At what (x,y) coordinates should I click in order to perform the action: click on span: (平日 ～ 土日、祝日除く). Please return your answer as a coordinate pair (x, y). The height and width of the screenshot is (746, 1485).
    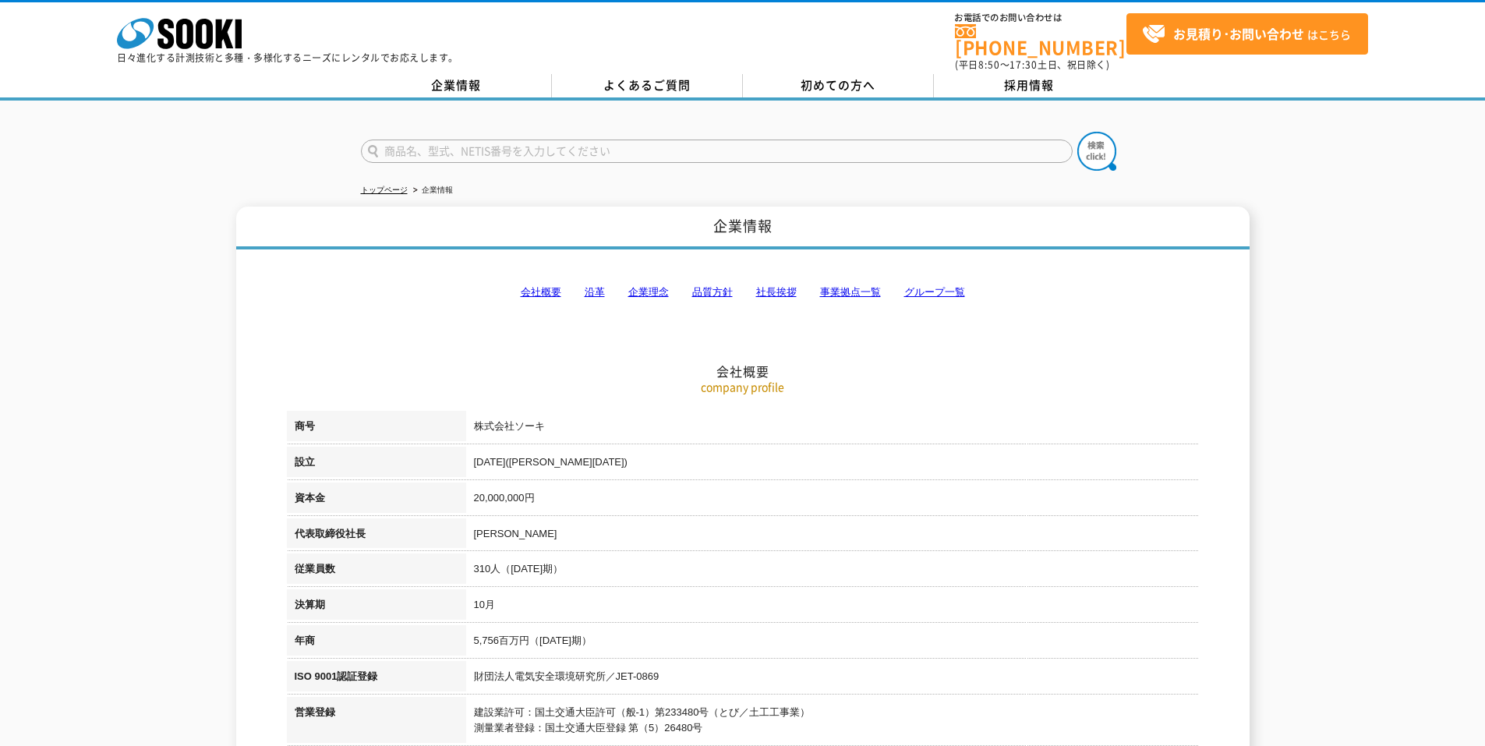
    Looking at the image, I should click on (1032, 65).